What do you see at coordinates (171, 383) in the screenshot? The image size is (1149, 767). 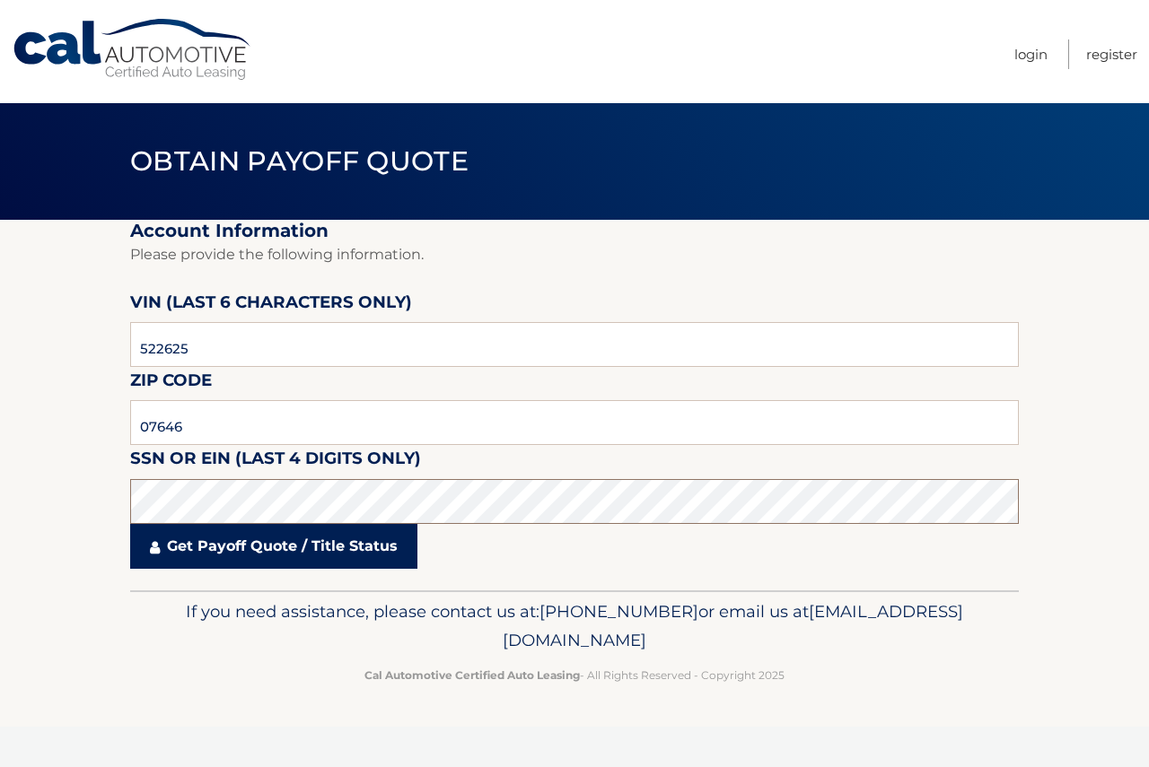 I see `label: Zip Code` at bounding box center [171, 383].